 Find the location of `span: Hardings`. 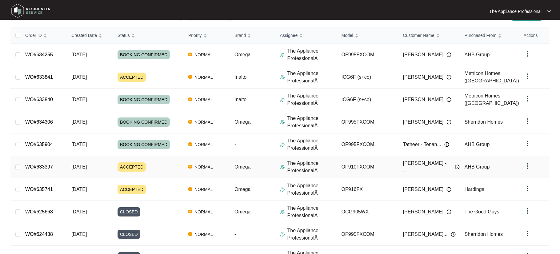

span: Hardings is located at coordinates (475, 189).